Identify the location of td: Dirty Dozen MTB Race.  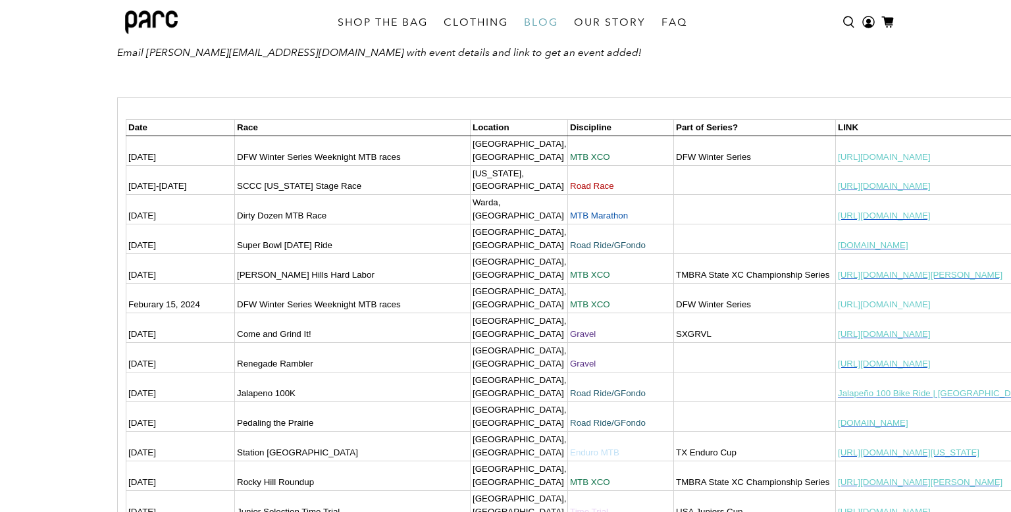
(353, 209).